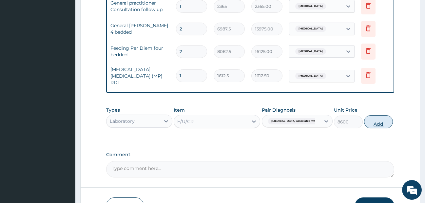 This screenshot has width=425, height=203. I want to click on img: d_794563401_company_1708531726252_794563401, so click(19, 41).